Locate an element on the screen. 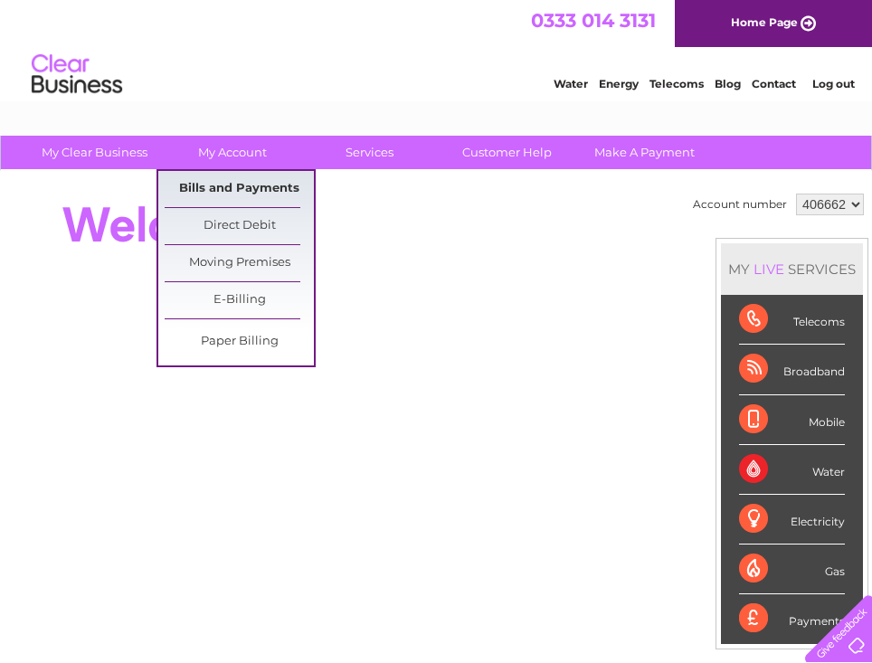 Image resolution: width=872 pixels, height=663 pixels. a: 0333 014 3131 is located at coordinates (594, 20).